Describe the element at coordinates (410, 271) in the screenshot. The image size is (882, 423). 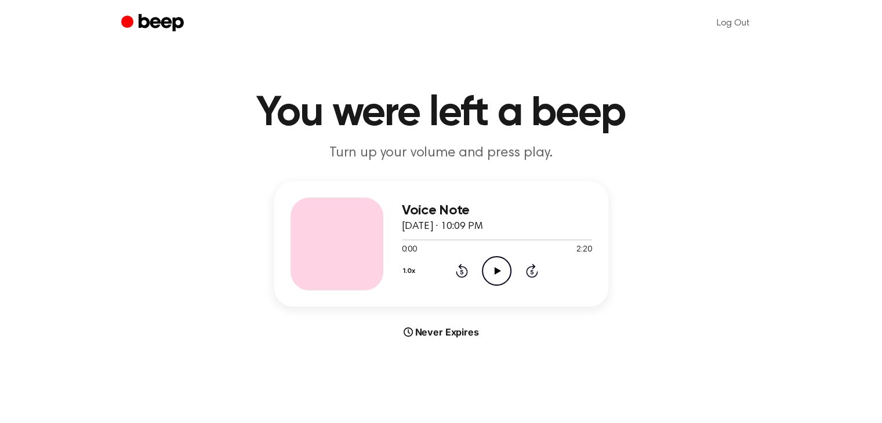
I see `button: 1.0x` at that location.